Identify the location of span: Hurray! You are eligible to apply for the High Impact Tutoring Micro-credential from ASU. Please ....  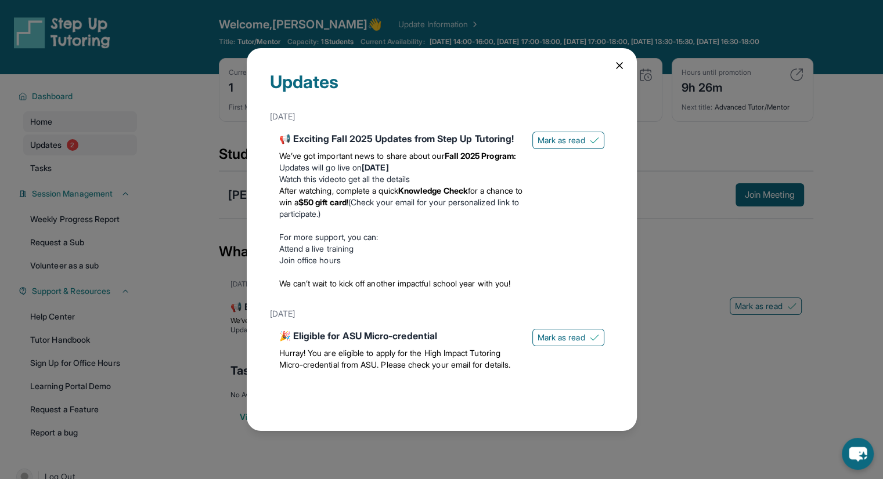
(395, 359).